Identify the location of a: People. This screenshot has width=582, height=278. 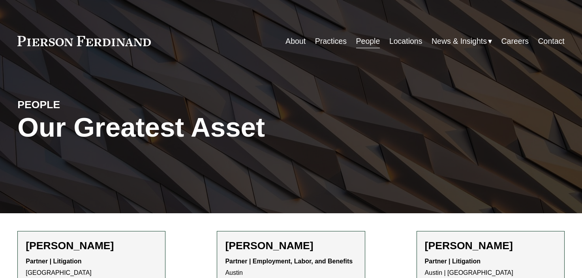
(368, 41).